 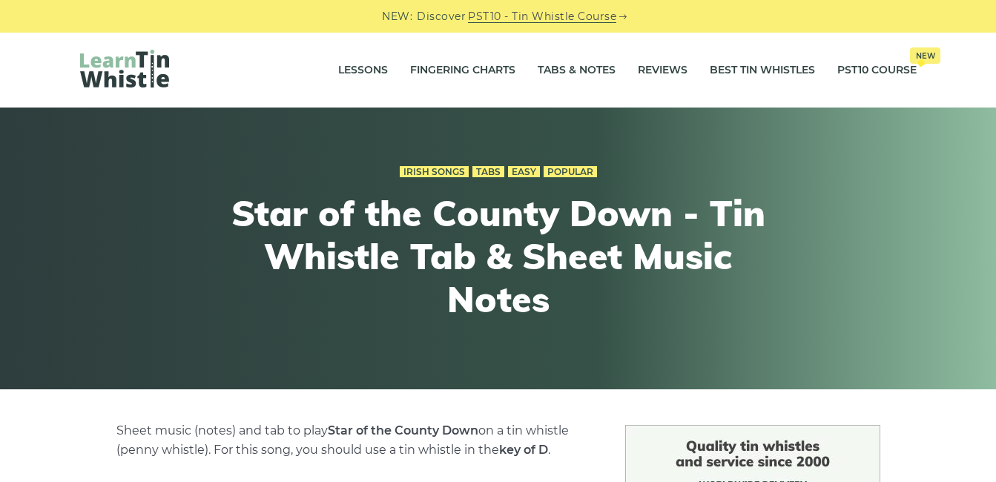 I want to click on span: New, so click(x=925, y=56).